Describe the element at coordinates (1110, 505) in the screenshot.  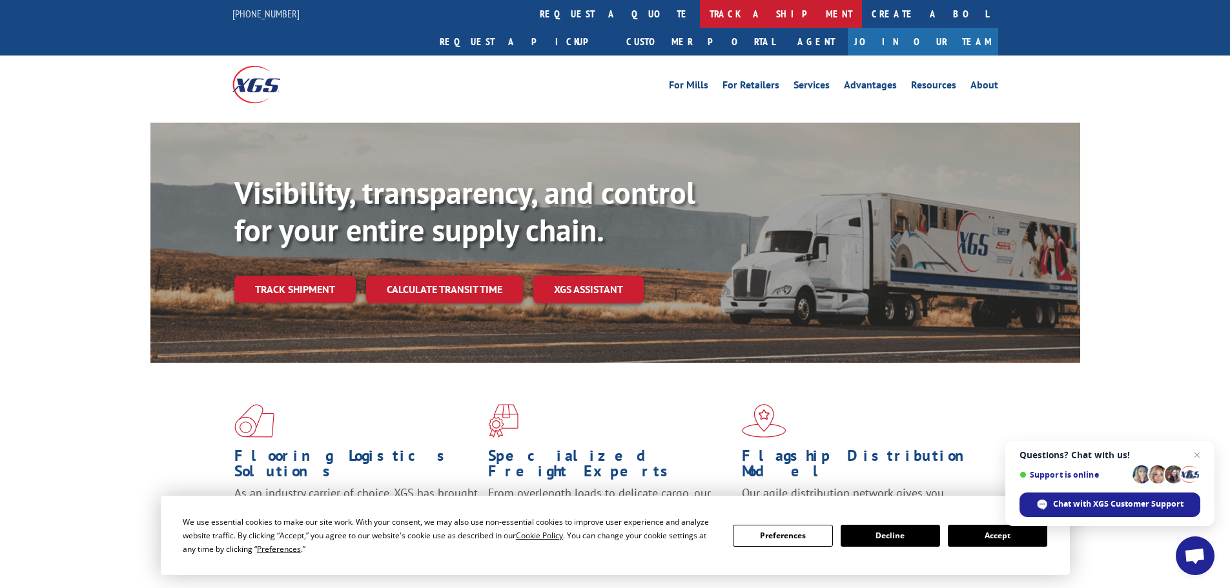
I see `div: Chat with XGS Customer Support` at that location.